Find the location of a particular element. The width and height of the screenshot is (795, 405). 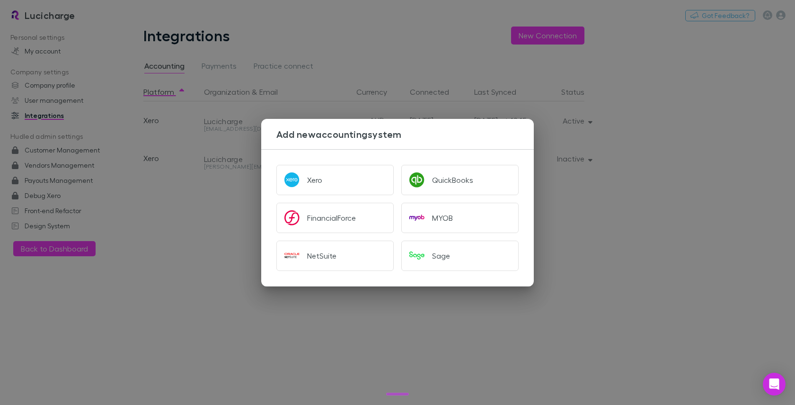

div: Xero is located at coordinates (315, 180).